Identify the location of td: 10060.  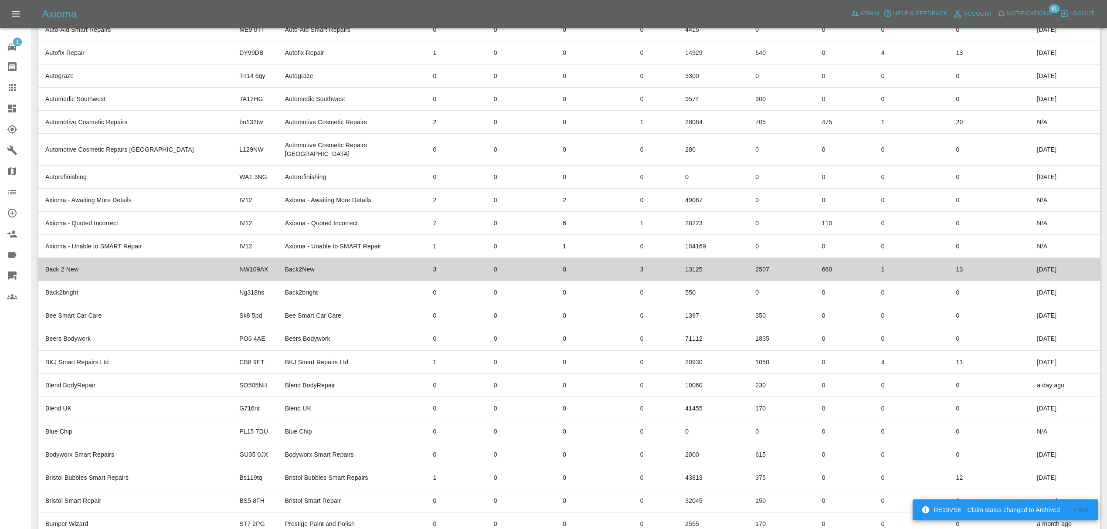
(713, 385).